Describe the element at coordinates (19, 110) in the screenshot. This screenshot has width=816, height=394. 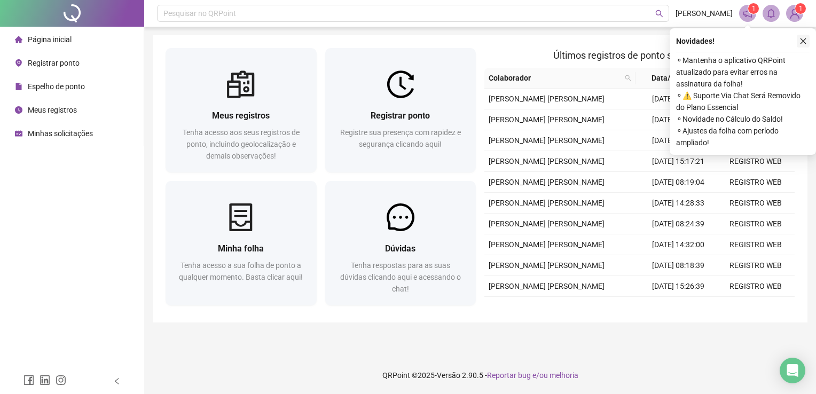
I see `span: clock-circle` at that location.